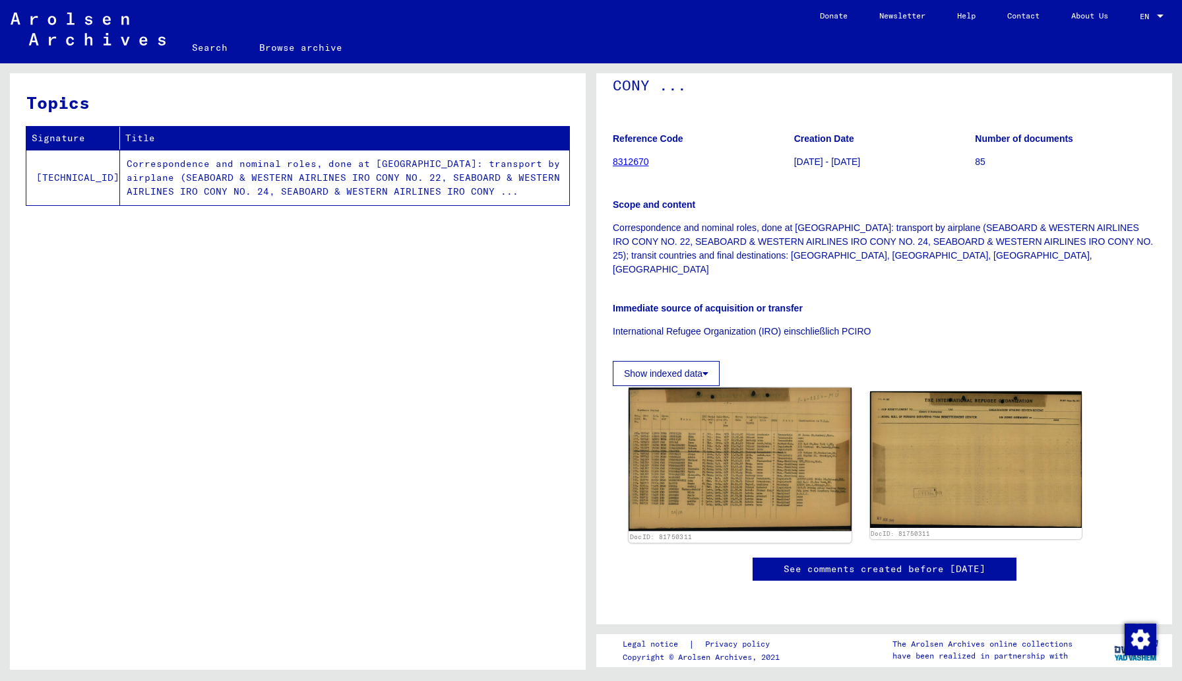 This screenshot has height=681, width=1182. Describe the element at coordinates (1024, 139) in the screenshot. I see `b: Number of documents` at that location.